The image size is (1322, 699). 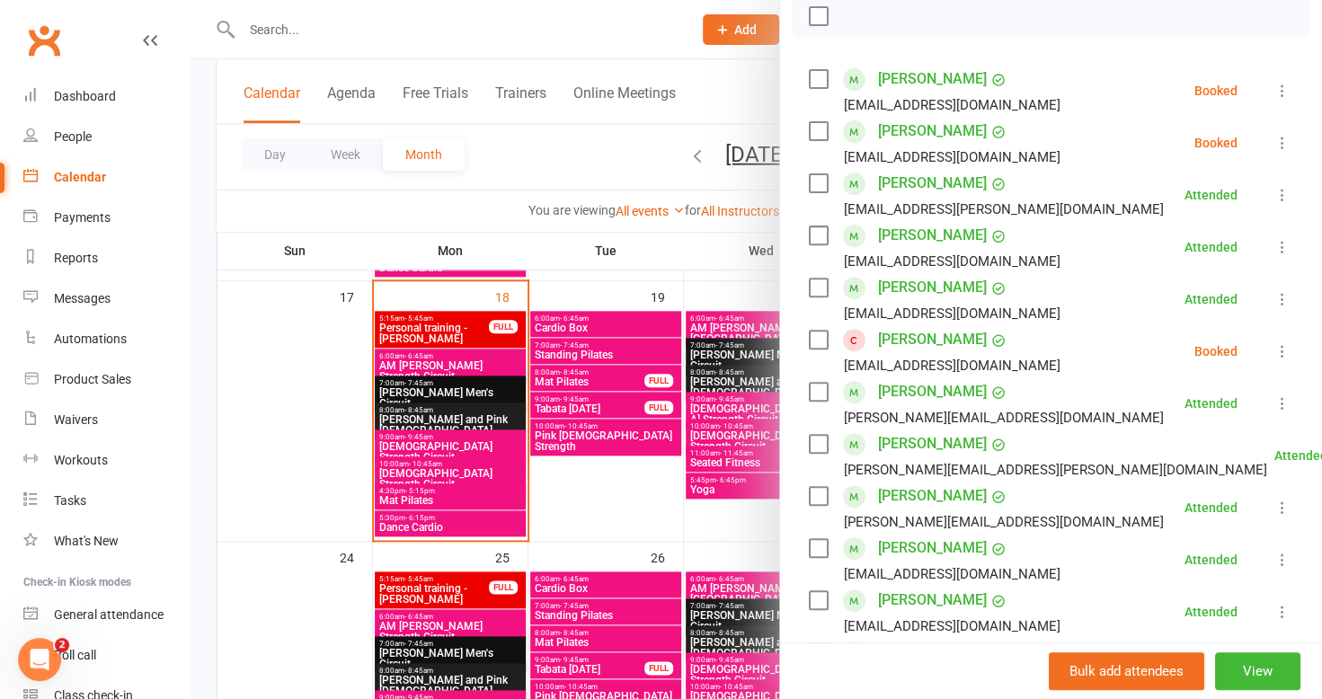 What do you see at coordinates (80, 177) in the screenshot?
I see `div: Calendar` at bounding box center [80, 177].